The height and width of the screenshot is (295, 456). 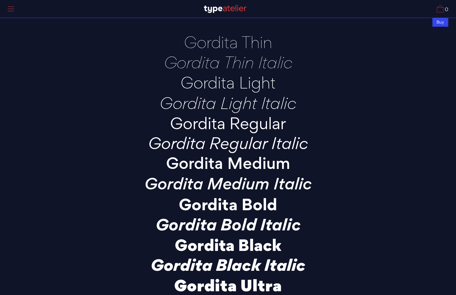 What do you see at coordinates (228, 123) in the screenshot?
I see `p: Gordita Regular` at bounding box center [228, 123].